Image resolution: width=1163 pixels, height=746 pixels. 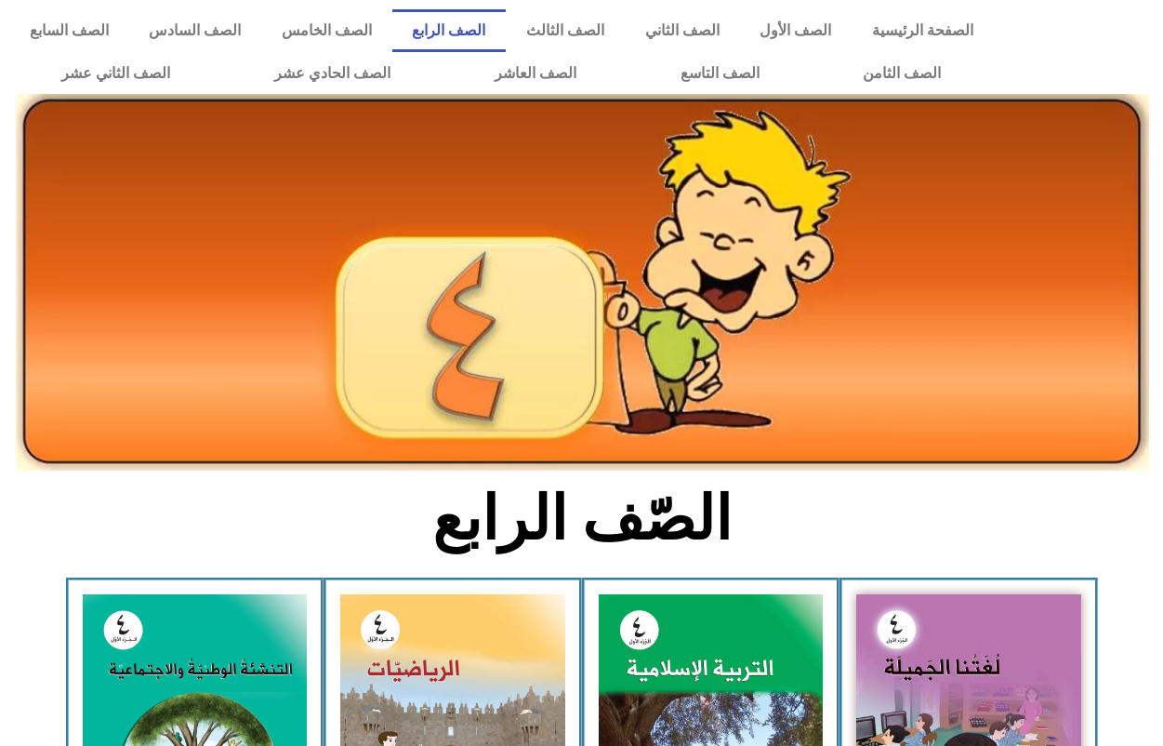 I want to click on a: الصف الثامن, so click(x=903, y=73).